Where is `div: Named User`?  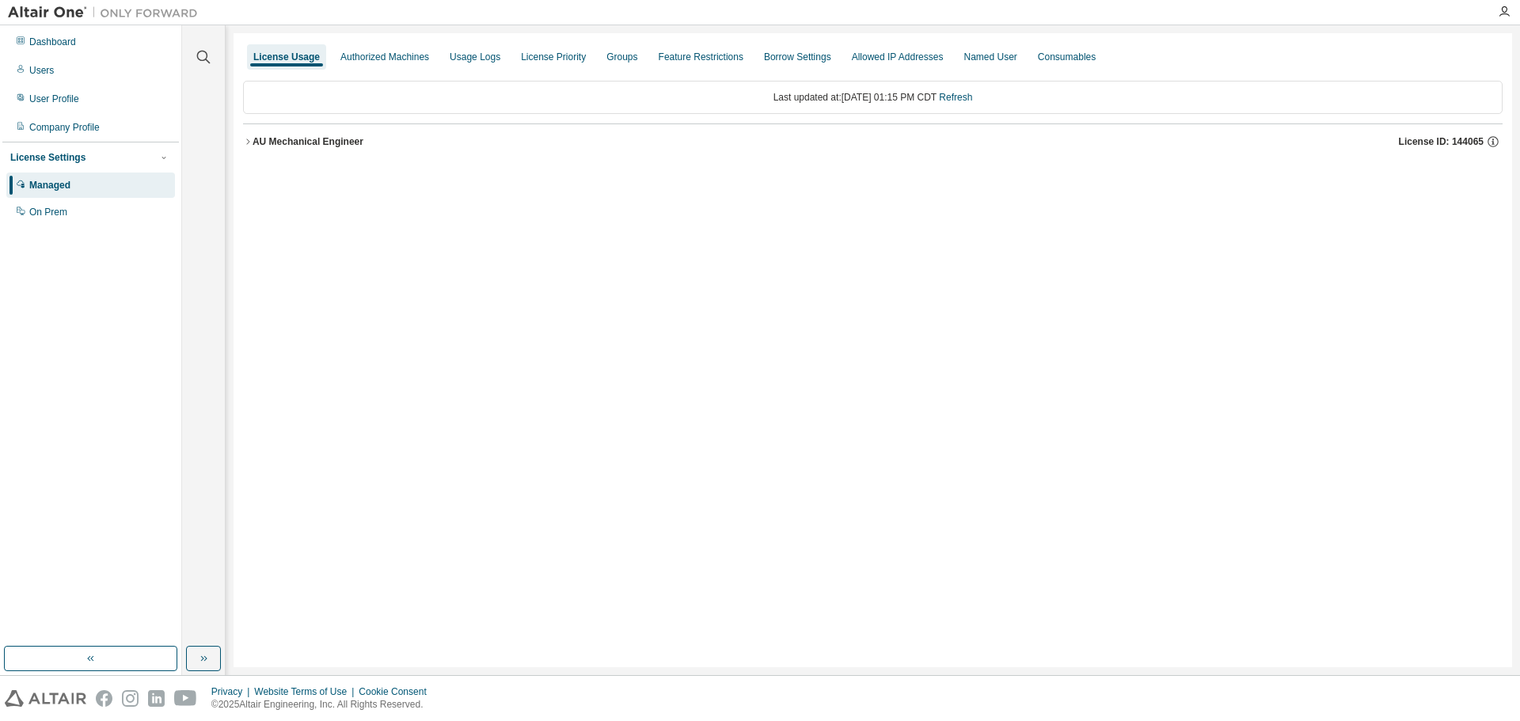
div: Named User is located at coordinates (990, 57).